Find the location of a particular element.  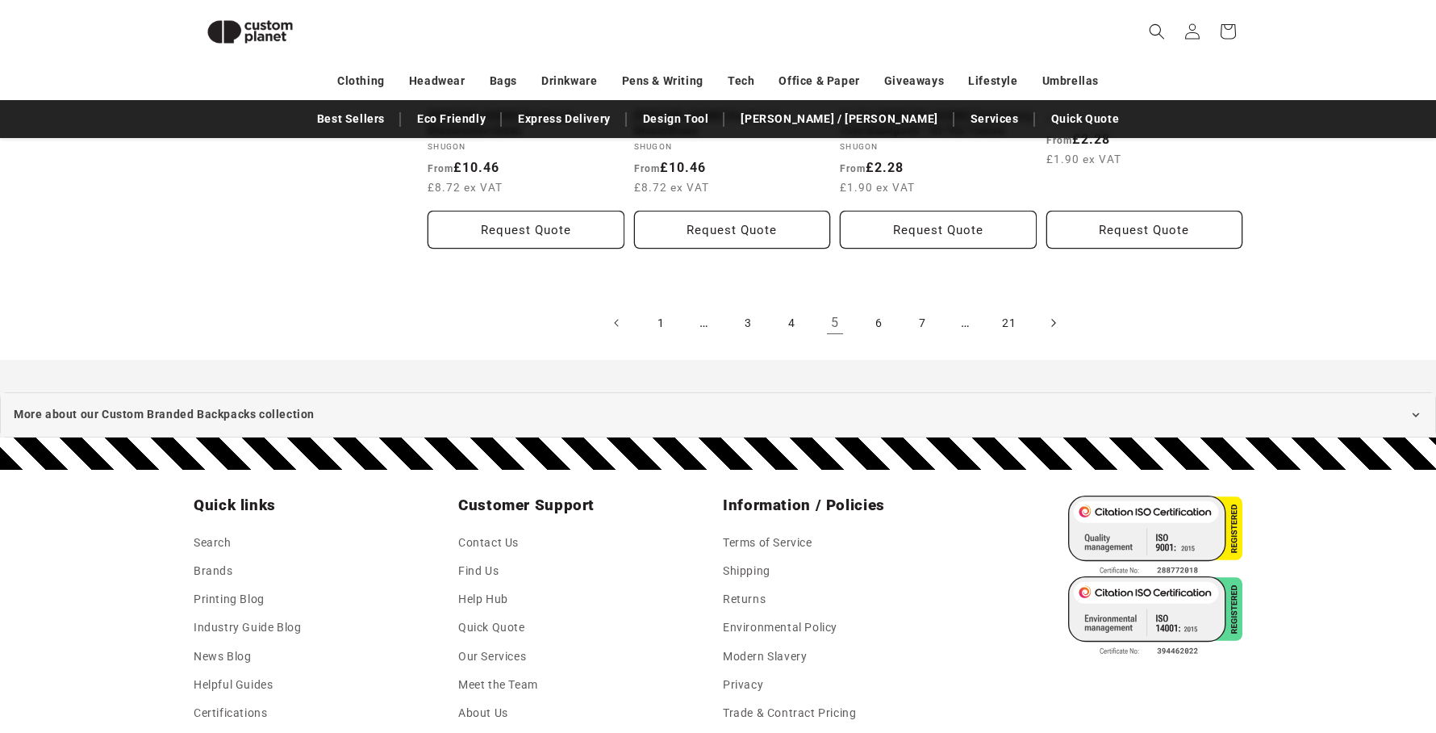

img: ISO 9001 Certified is located at coordinates (1155, 536).